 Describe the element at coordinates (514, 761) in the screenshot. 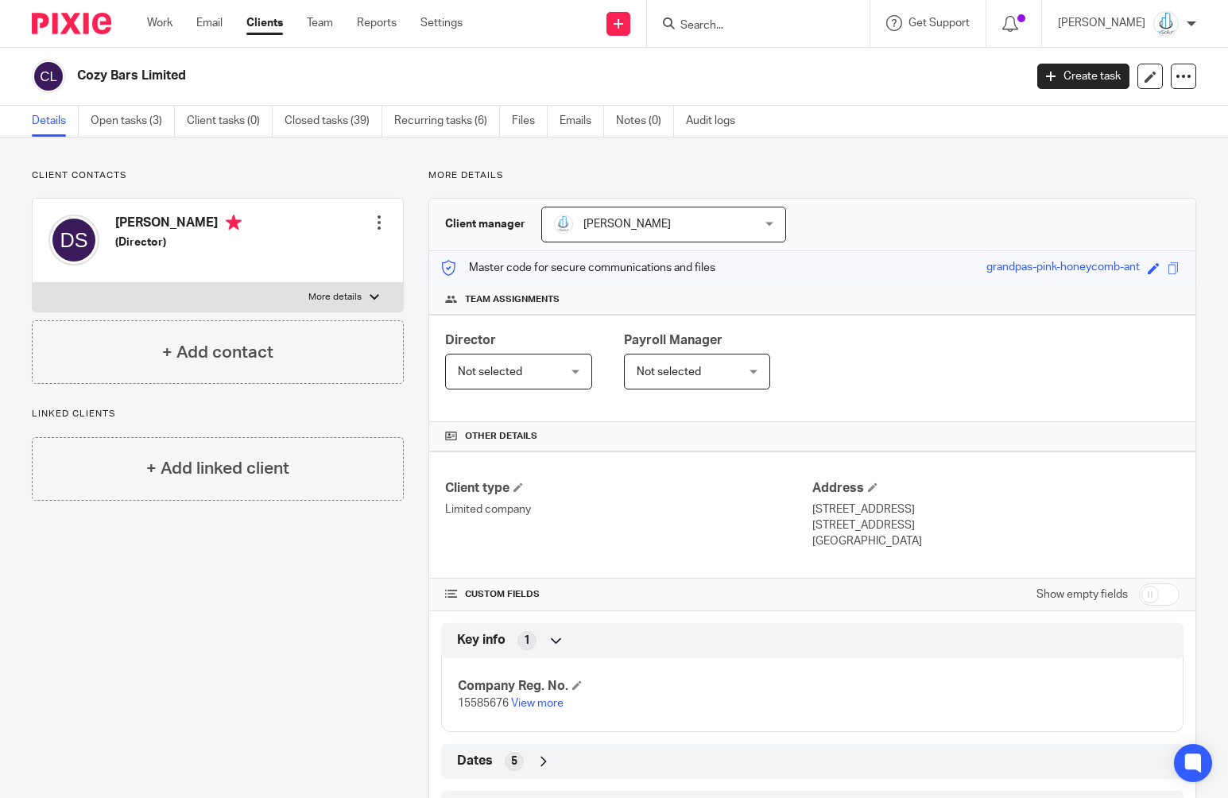

I see `span: 5` at that location.